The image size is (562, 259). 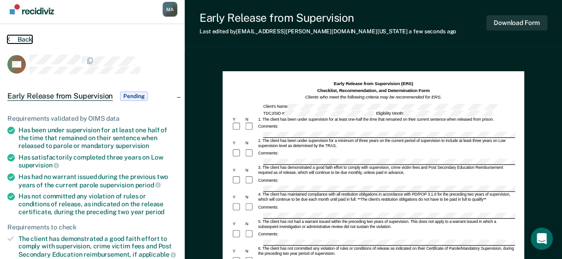 What do you see at coordinates (20, 39) in the screenshot?
I see `button: Back` at bounding box center [20, 39].